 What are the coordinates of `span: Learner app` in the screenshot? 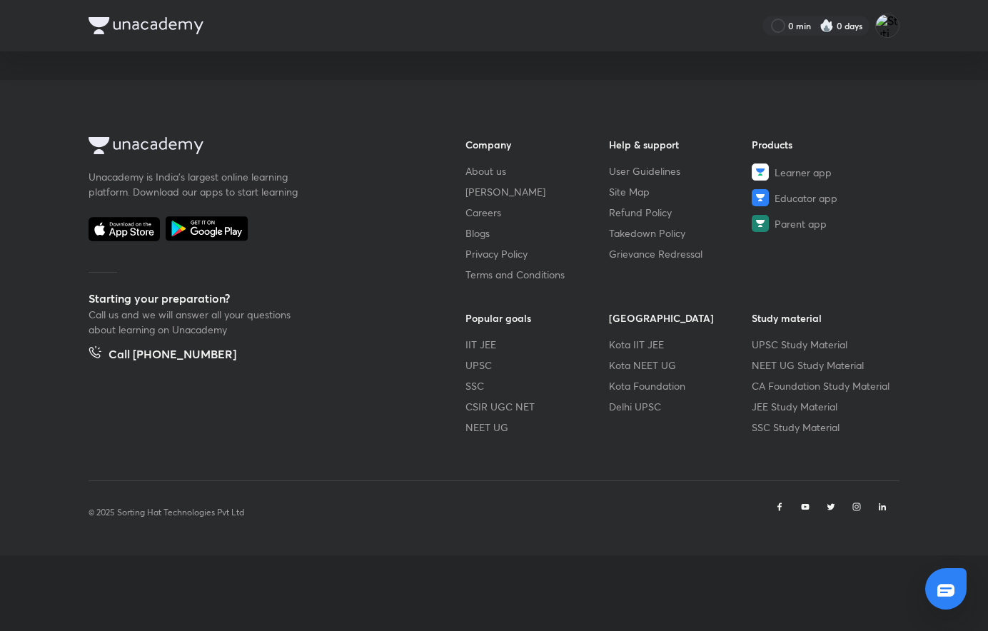 It's located at (803, 172).